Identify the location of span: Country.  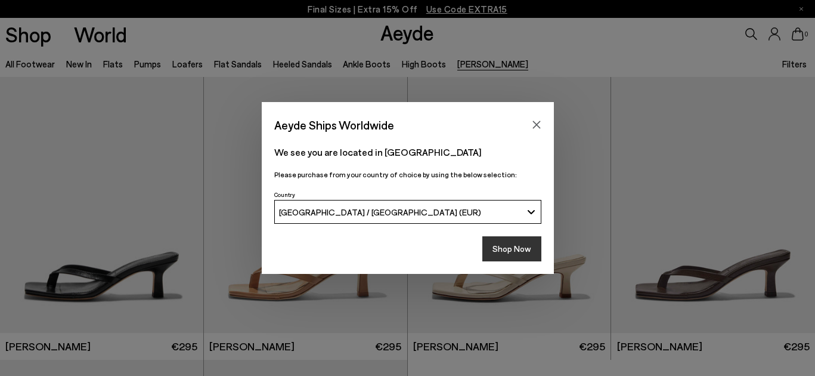
(285, 194).